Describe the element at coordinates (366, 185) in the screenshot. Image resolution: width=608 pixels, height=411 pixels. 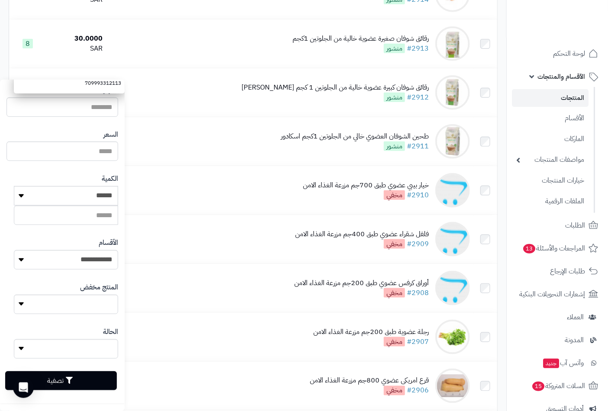
I see `div: خيار بيبي عضوي طبق 700جم مزرعة الغذاء الامن` at that location.